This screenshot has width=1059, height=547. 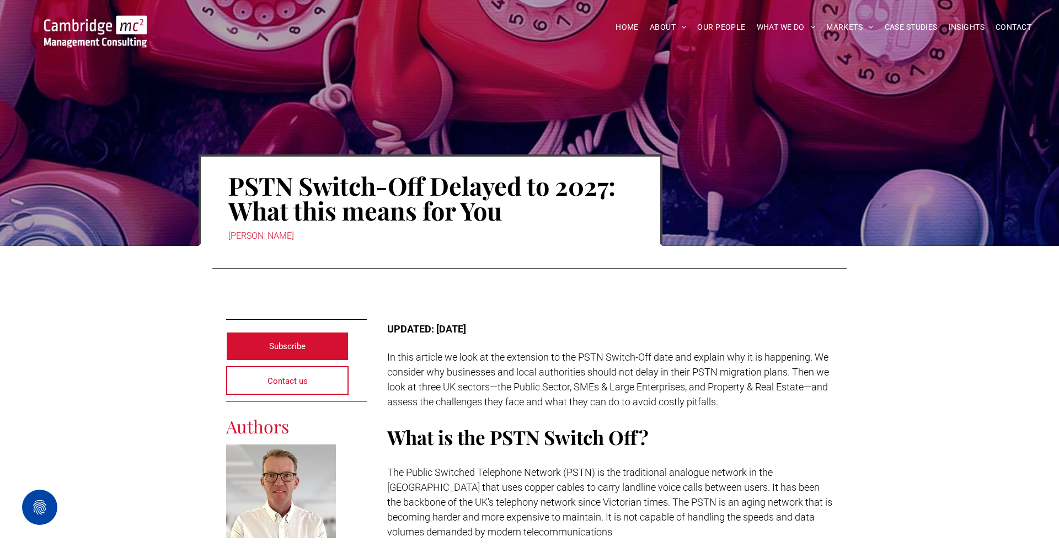 I want to click on a: ABOUT, so click(x=668, y=27).